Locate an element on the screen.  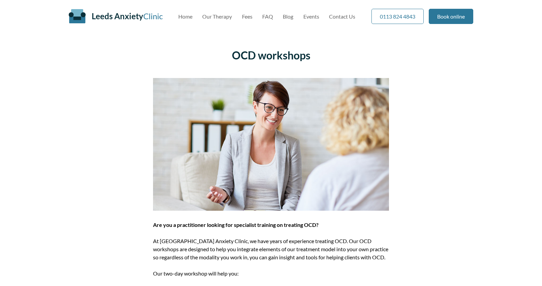
a: Book online is located at coordinates (451, 16).